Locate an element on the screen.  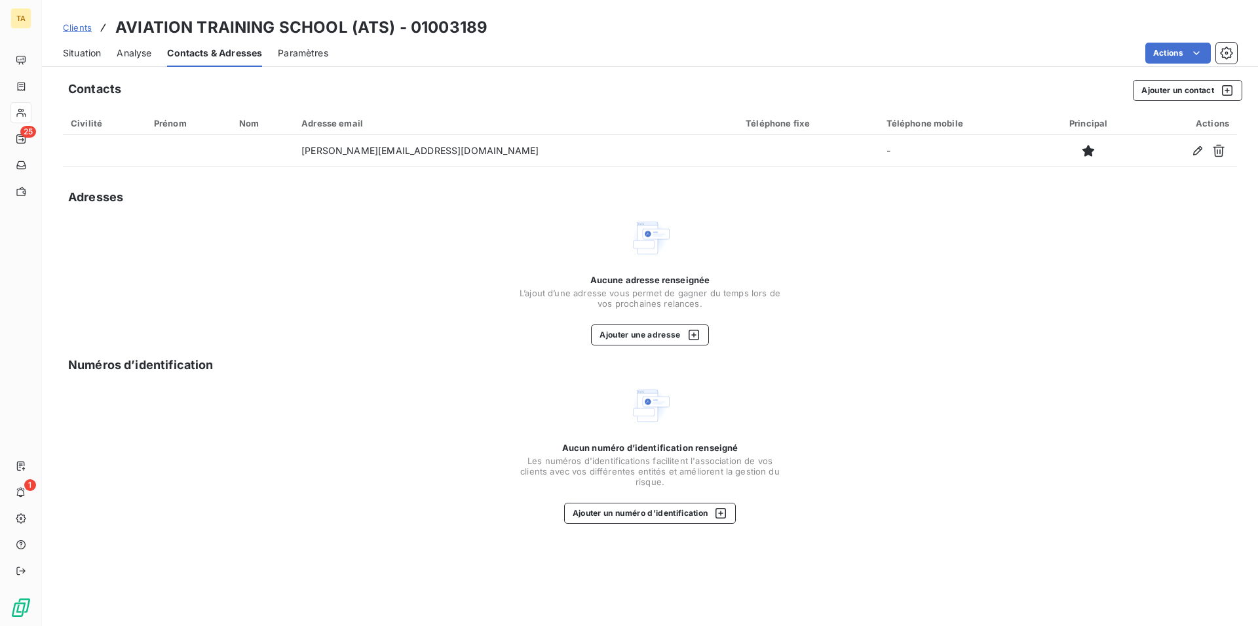
div: Principal is located at coordinates (1089, 123).